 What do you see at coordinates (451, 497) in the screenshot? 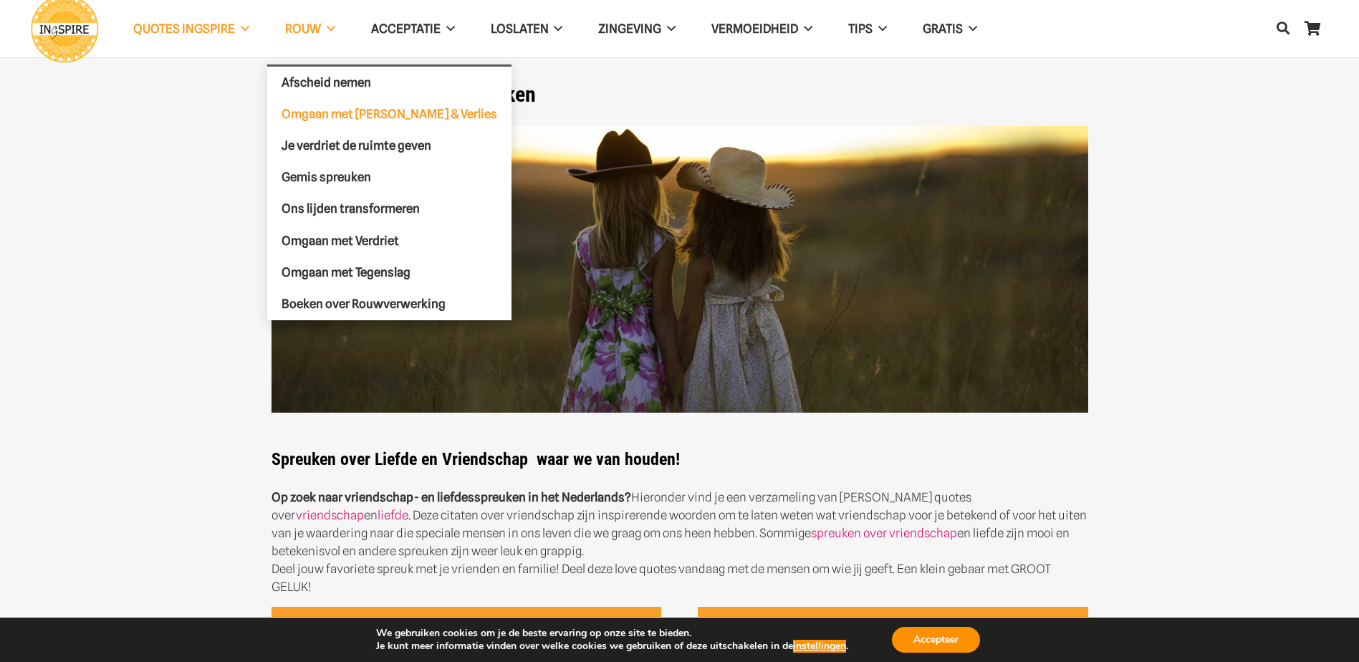
I see `strong: Op zoek naar vriendschap- en liefdesspreuken in het Nederlands?` at bounding box center [451, 497].